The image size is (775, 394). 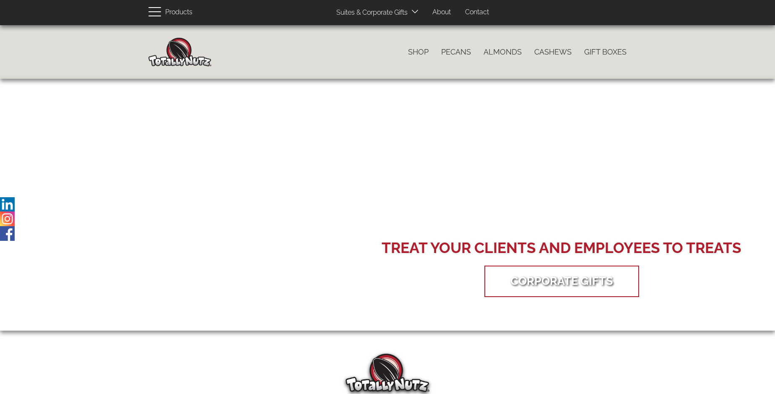 What do you see at coordinates (456, 52) in the screenshot?
I see `a: Pecans` at bounding box center [456, 52].